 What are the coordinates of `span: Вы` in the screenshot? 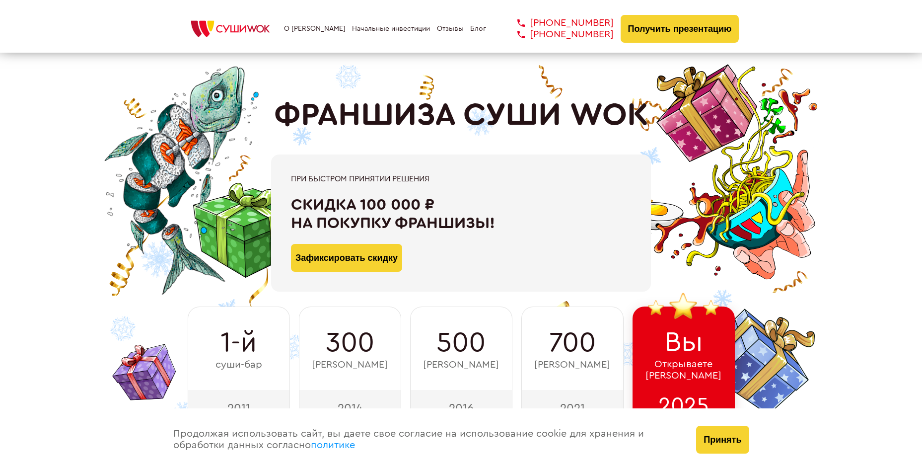 It's located at (684, 342).